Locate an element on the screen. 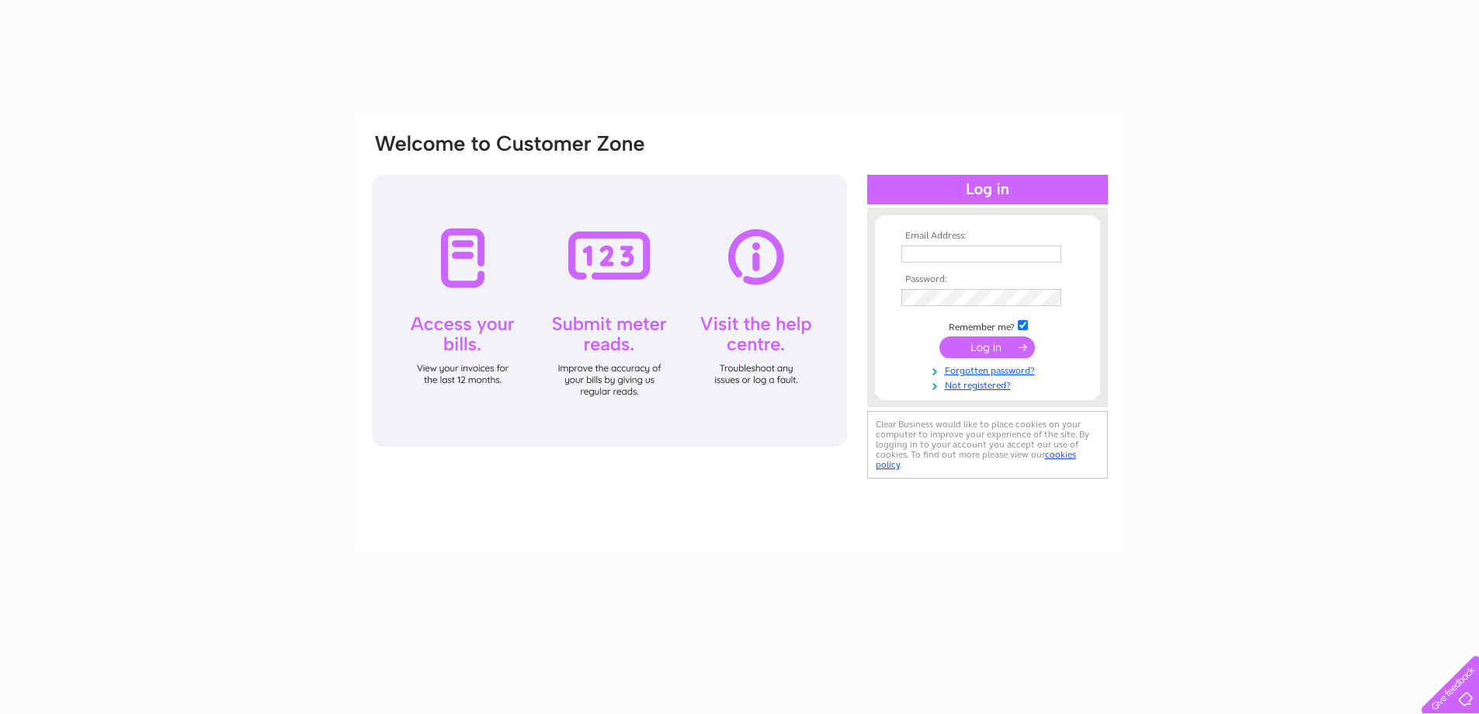 The image size is (1479, 714). div: Clear Business would like to place cookies on your computer to improve your experience of the sit... is located at coordinates (988, 444).